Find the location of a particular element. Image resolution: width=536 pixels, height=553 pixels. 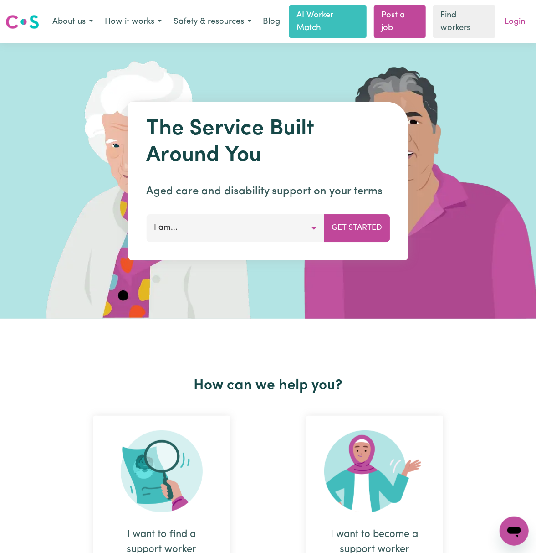

button: I am... is located at coordinates (235, 228).